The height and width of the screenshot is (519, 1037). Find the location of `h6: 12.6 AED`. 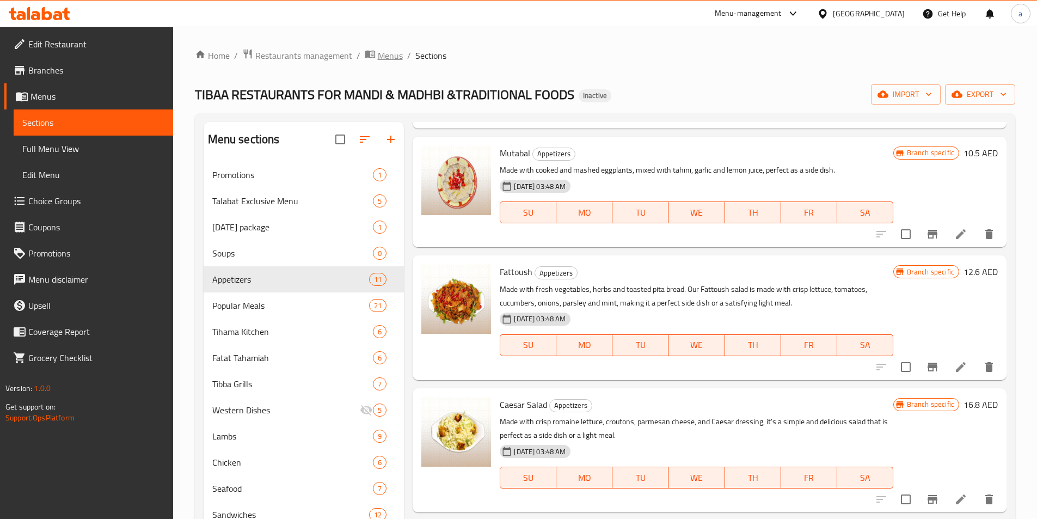

h6: 12.6 AED is located at coordinates (980, 272).